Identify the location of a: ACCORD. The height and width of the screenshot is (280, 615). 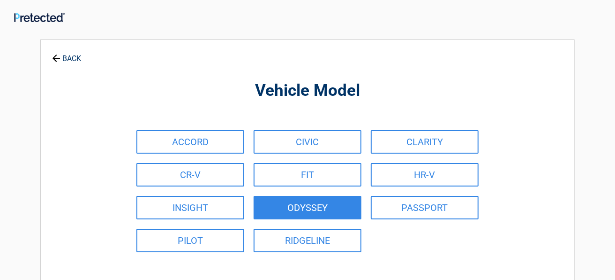
(190, 142).